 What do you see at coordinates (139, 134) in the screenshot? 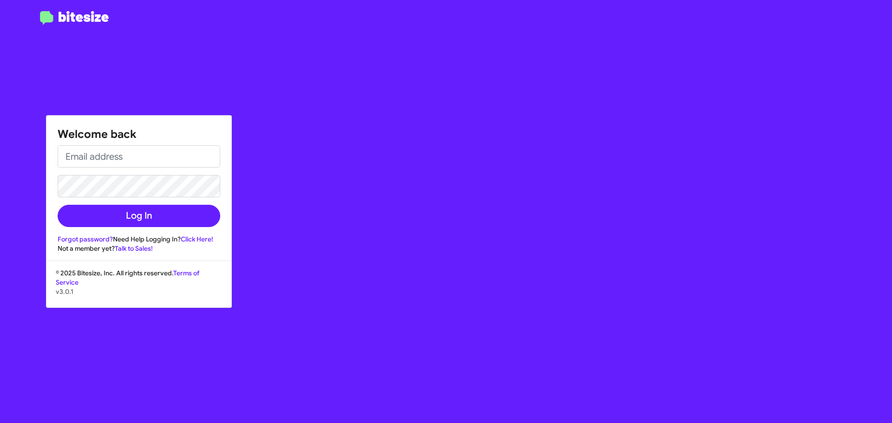
I see `h1: Welcome back` at bounding box center [139, 134].